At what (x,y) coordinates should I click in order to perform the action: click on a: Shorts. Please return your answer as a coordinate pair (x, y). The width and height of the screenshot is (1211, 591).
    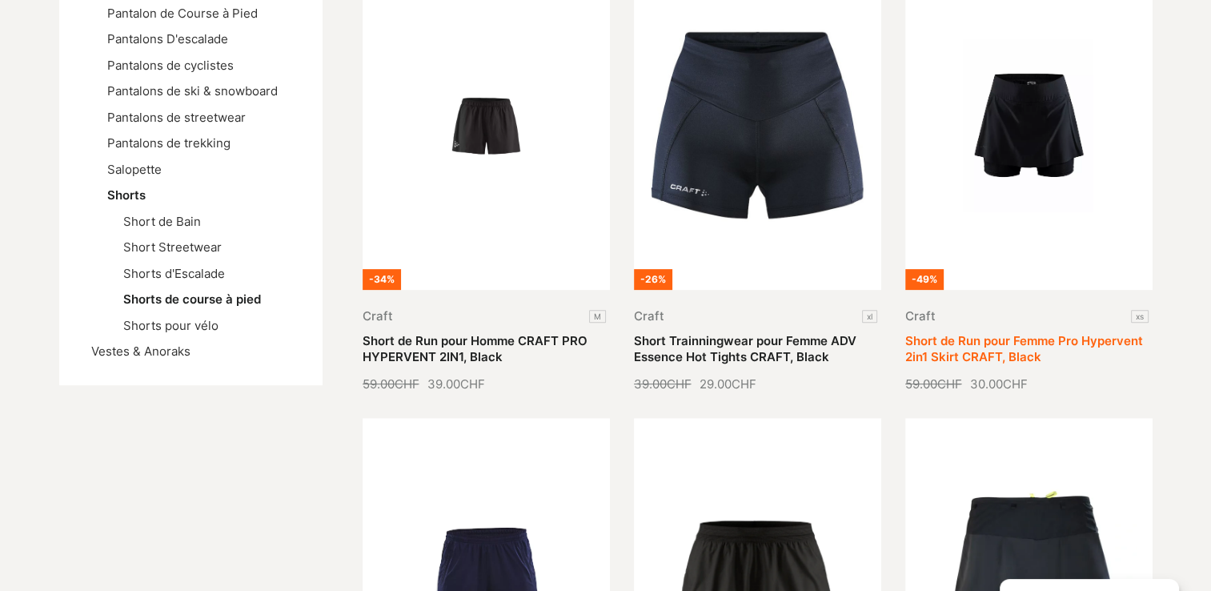
    Looking at the image, I should click on (126, 195).